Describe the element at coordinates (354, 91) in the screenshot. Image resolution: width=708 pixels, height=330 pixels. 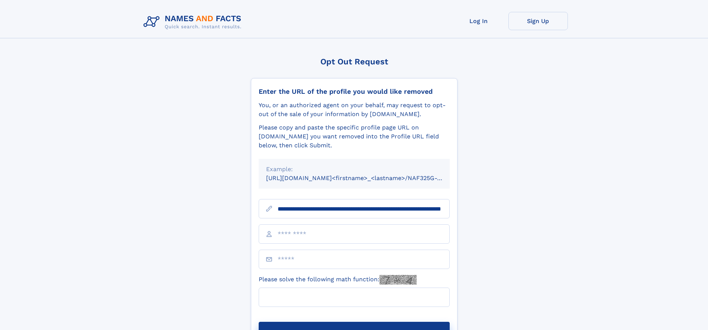
I see `div: Enter the URL of the profile you would like removed` at that location.